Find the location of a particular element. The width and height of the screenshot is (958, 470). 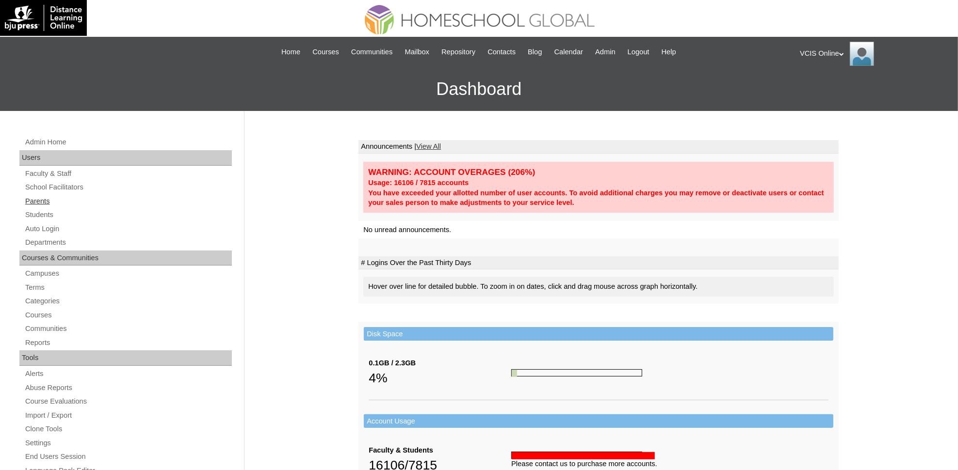

strong: Usage: 16106 / 7815 accounts is located at coordinates (418, 183).